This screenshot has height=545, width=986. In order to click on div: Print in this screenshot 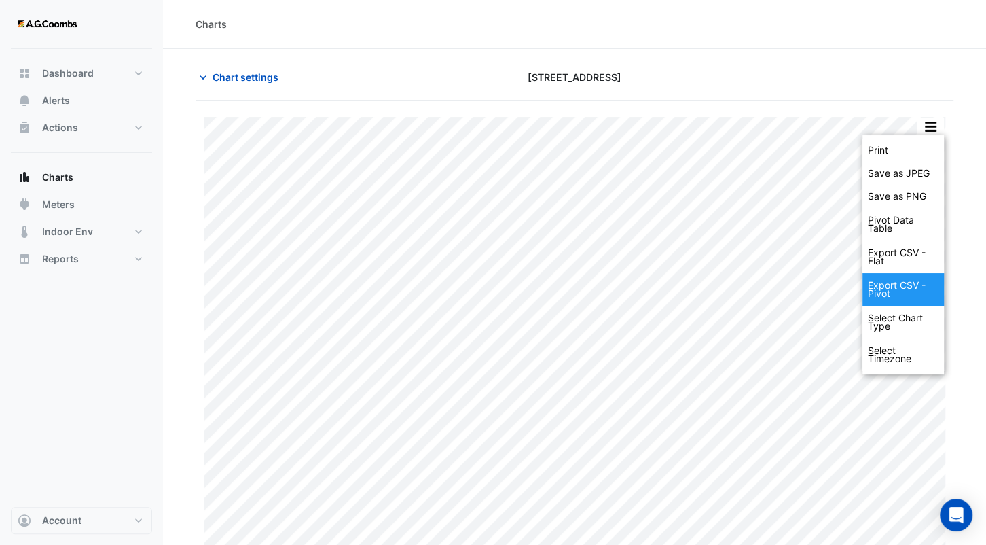, I will do `click(903, 150)`.